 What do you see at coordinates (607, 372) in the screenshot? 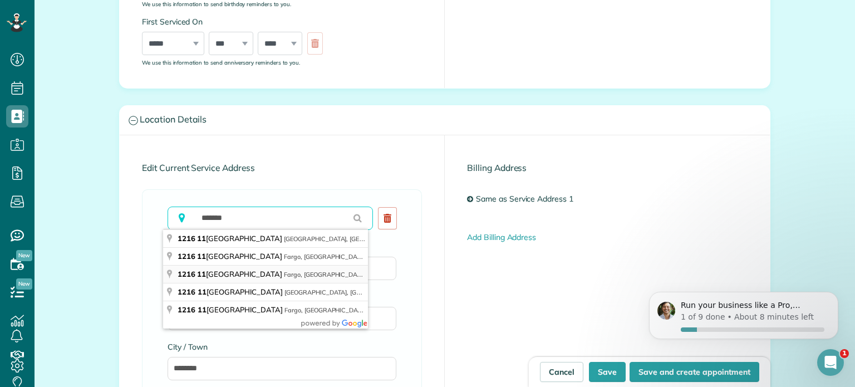
I see `button: Save` at bounding box center [607, 372].